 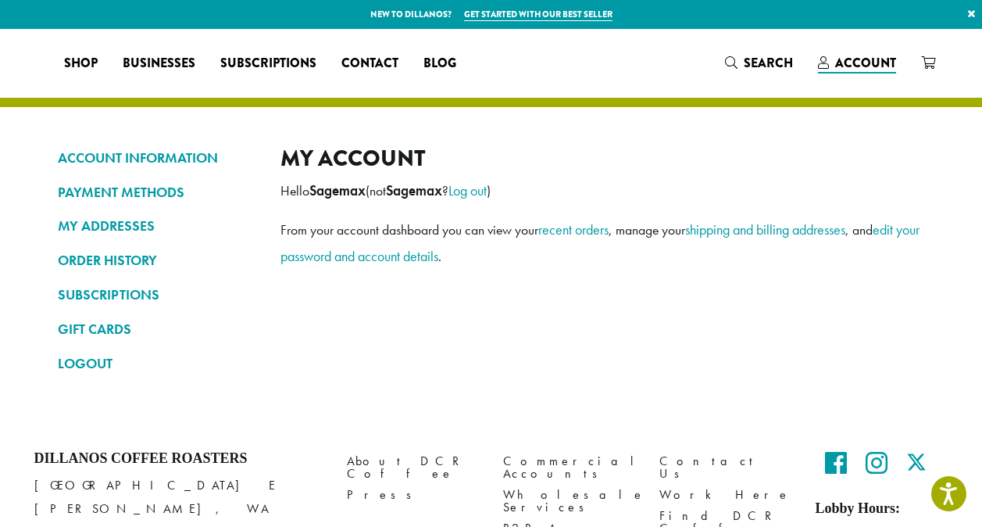 I want to click on a: shipping and billing addresses, so click(x=765, y=229).